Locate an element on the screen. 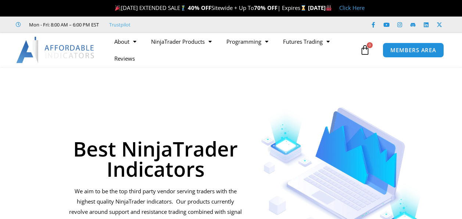  a: Futures Trading is located at coordinates (306, 42).